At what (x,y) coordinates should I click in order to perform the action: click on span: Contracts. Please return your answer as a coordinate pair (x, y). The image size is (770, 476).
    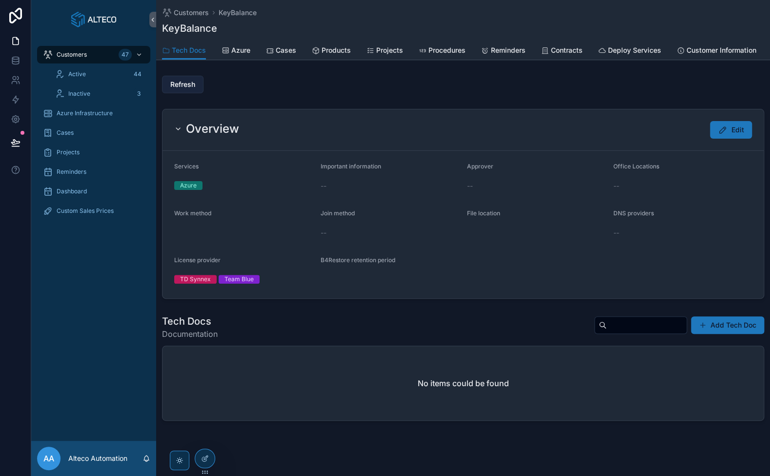
    Looking at the image, I should click on (566, 50).